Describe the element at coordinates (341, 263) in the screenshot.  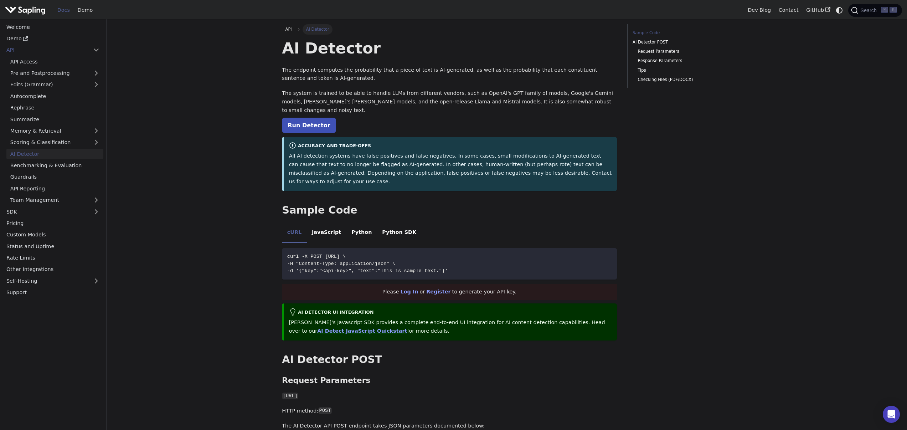
I see `span: -H "Content-Type: application/json" \` at that location.